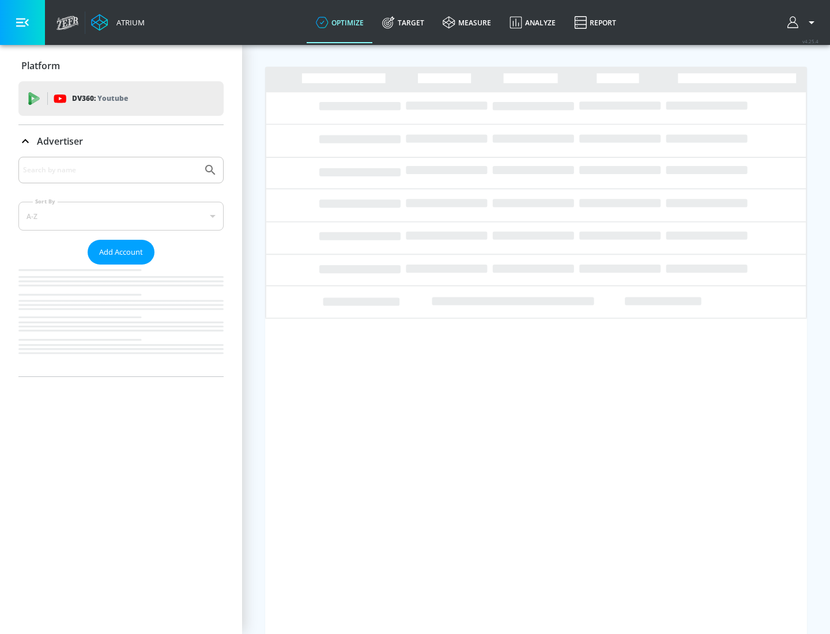  I want to click on div: Platform, so click(121, 66).